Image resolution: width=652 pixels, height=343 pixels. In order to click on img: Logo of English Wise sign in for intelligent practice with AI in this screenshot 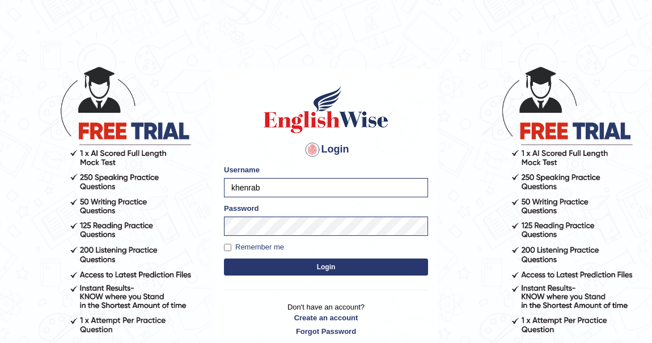, I will do `click(326, 109)`.